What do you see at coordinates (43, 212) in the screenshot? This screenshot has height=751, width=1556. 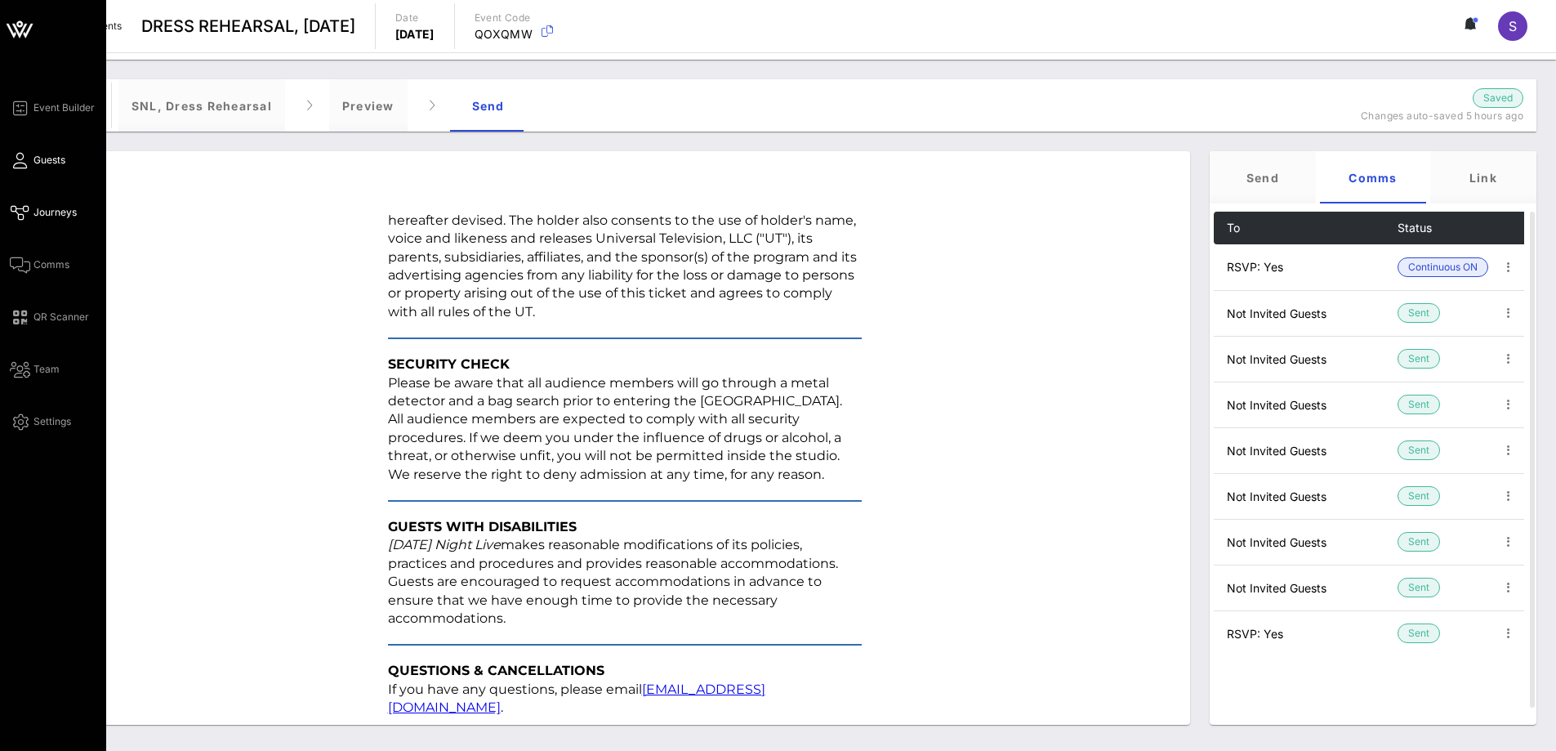 I see `a: Journeys` at bounding box center [43, 212].